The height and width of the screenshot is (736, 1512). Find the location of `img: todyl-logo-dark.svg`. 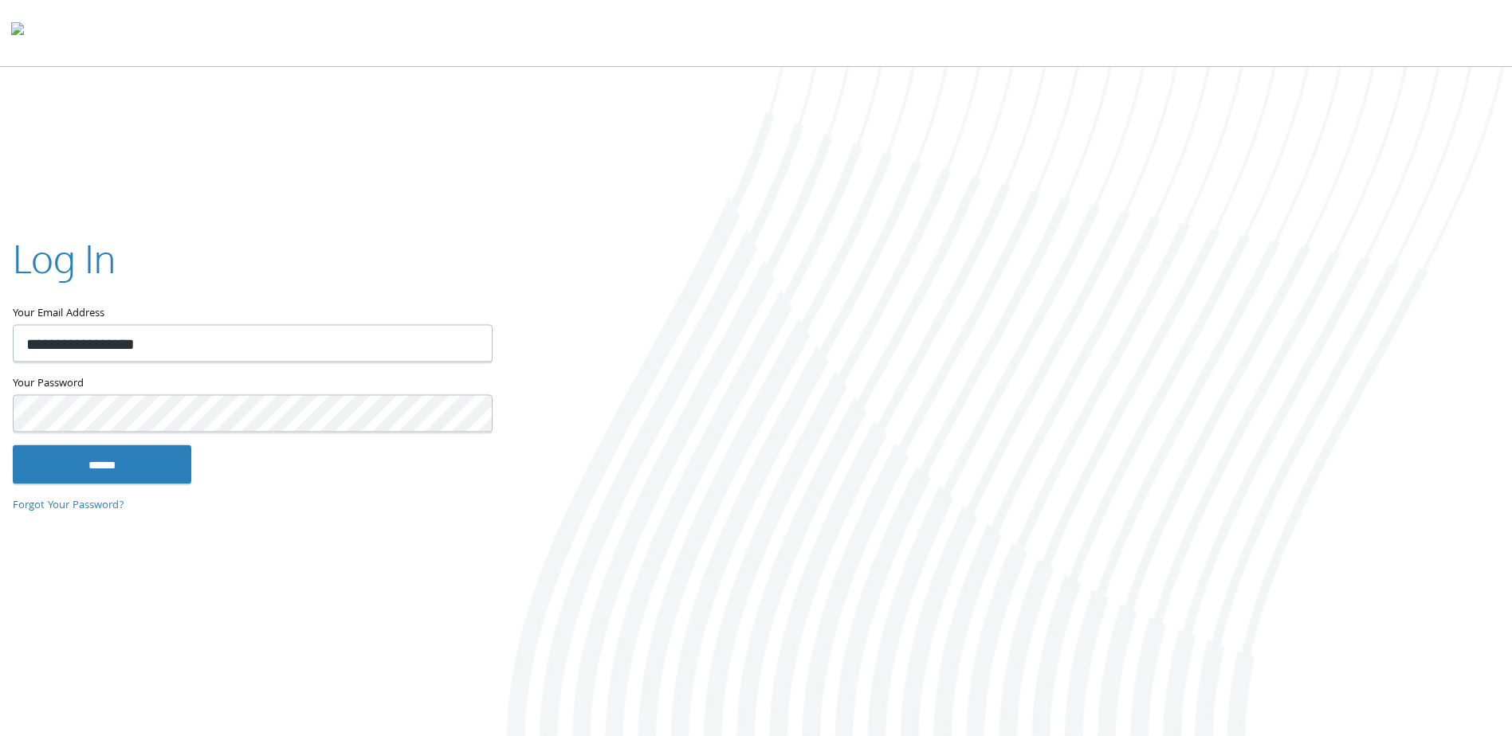

img: todyl-logo-dark.svg is located at coordinates (18, 33).